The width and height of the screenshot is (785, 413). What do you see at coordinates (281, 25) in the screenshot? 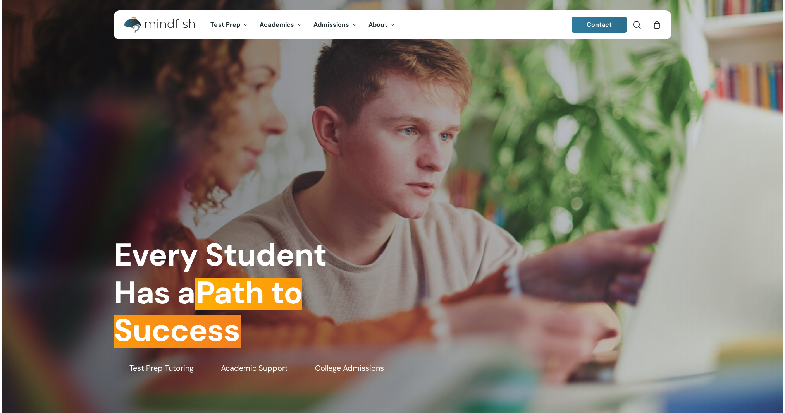
I see `a: Academics` at bounding box center [281, 25].